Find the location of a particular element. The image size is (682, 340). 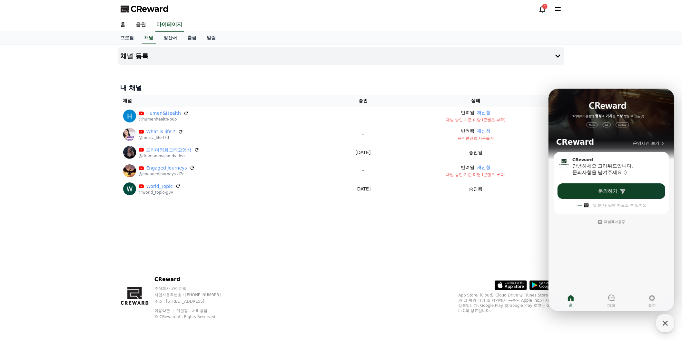

a: What is life ? is located at coordinates (161, 132).